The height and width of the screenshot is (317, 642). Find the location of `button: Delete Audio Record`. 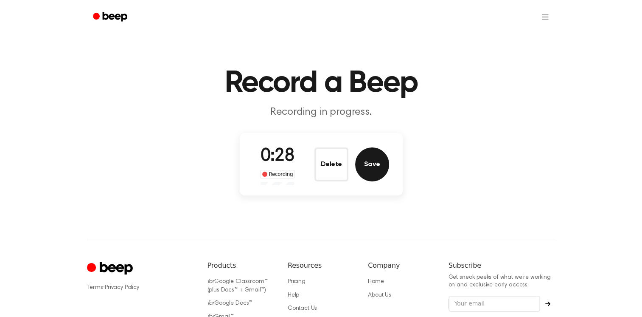

button: Delete Audio Record is located at coordinates (332, 164).